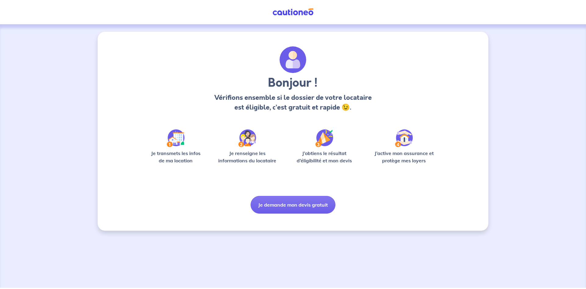 The height and width of the screenshot is (289, 586). Describe the element at coordinates (293, 205) in the screenshot. I see `button: Je demande mon devis gratuit` at that location.